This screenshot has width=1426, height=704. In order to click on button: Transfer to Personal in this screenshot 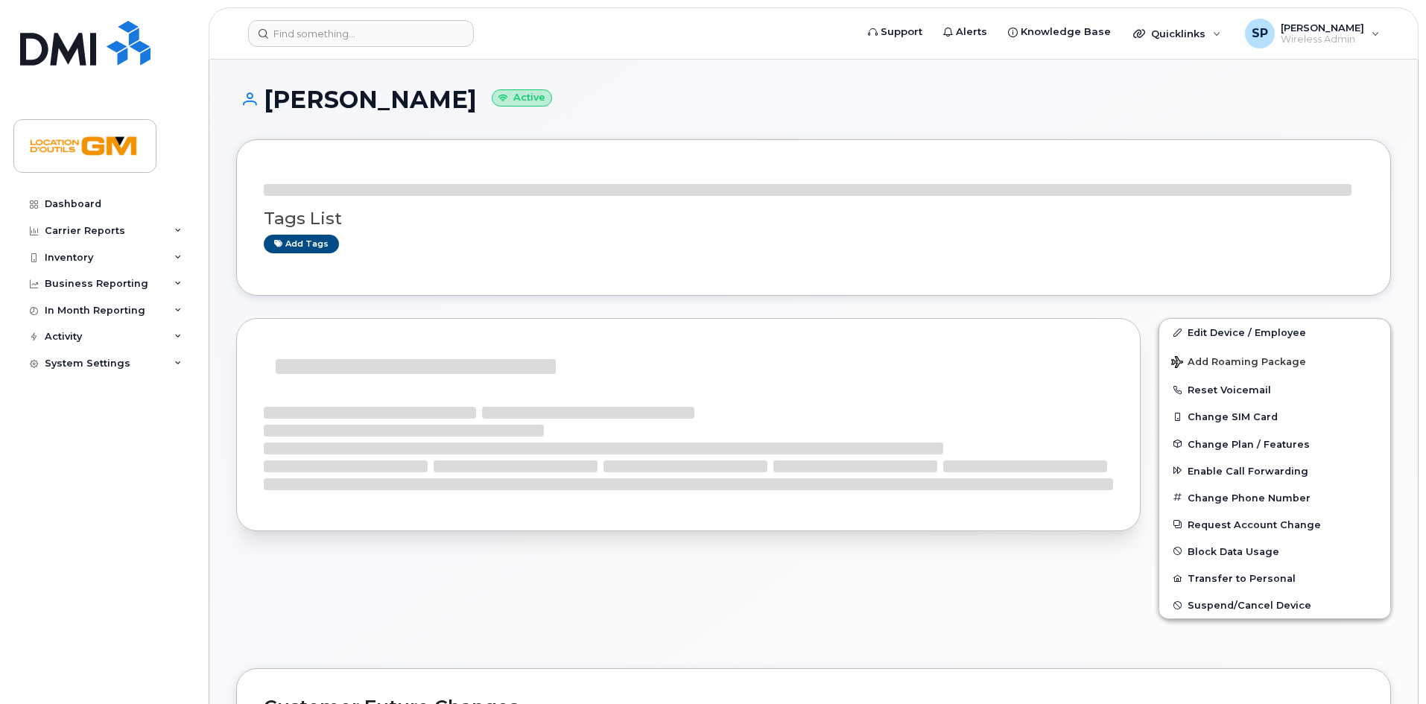, I will do `click(1275, 578)`.